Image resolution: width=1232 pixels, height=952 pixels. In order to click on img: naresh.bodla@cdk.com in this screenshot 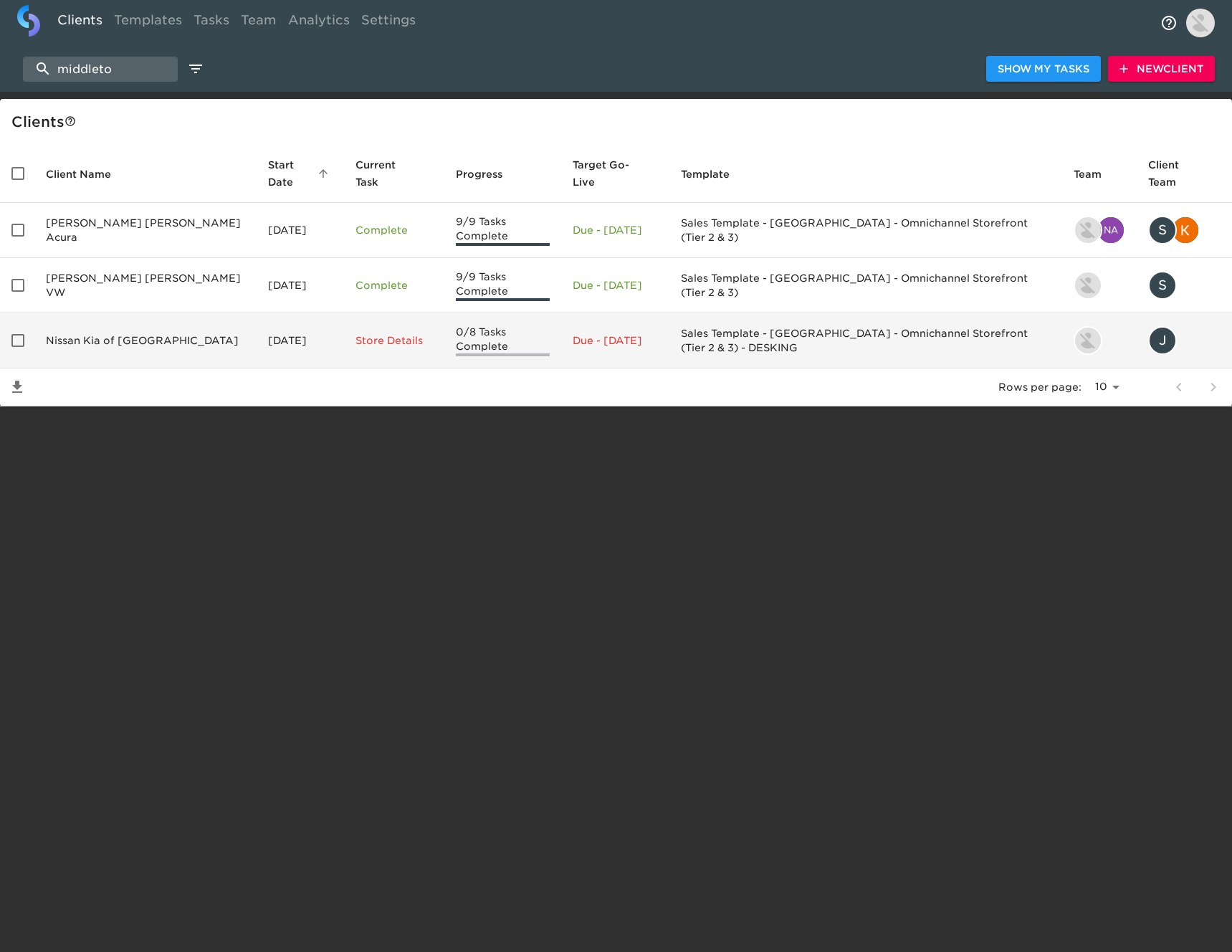, I will do `click(1111, 230)`.